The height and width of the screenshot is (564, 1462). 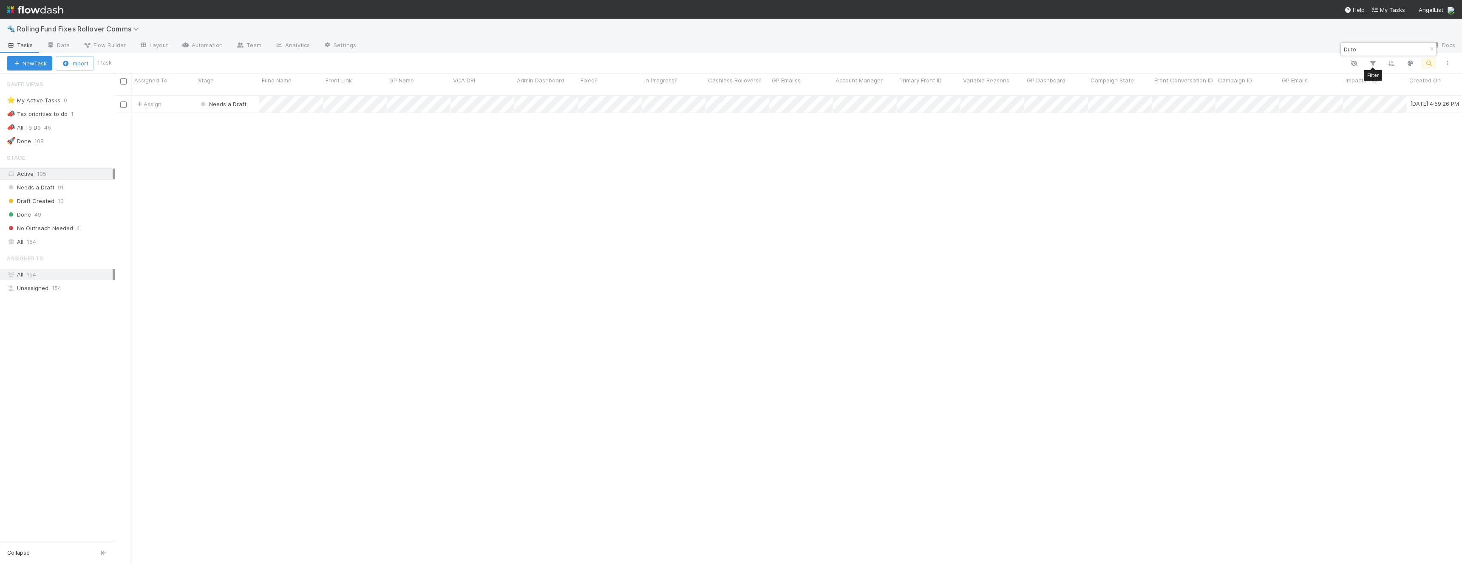 I want to click on span: Campaign ID, so click(x=1235, y=80).